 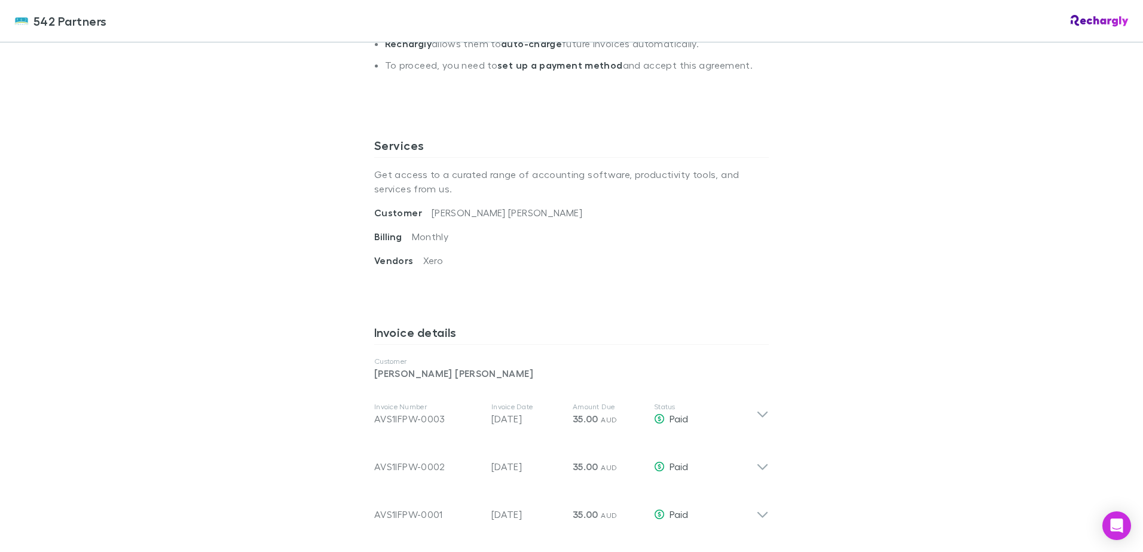 What do you see at coordinates (572, 148) in the screenshot?
I see `h3: Services` at bounding box center [572, 148].